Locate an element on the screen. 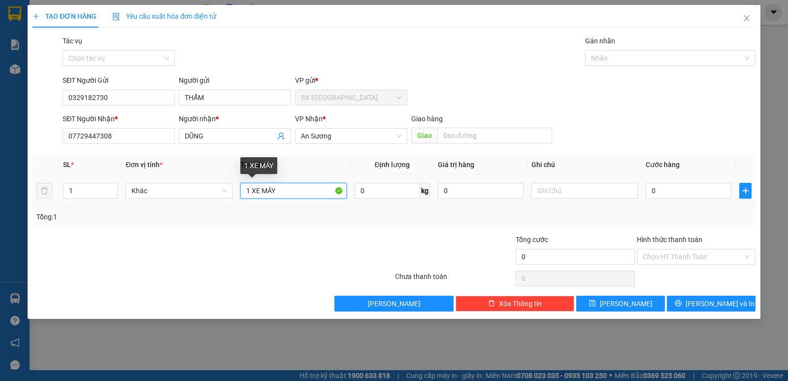 This screenshot has height=381, width=788. span: user-add is located at coordinates (281, 136).